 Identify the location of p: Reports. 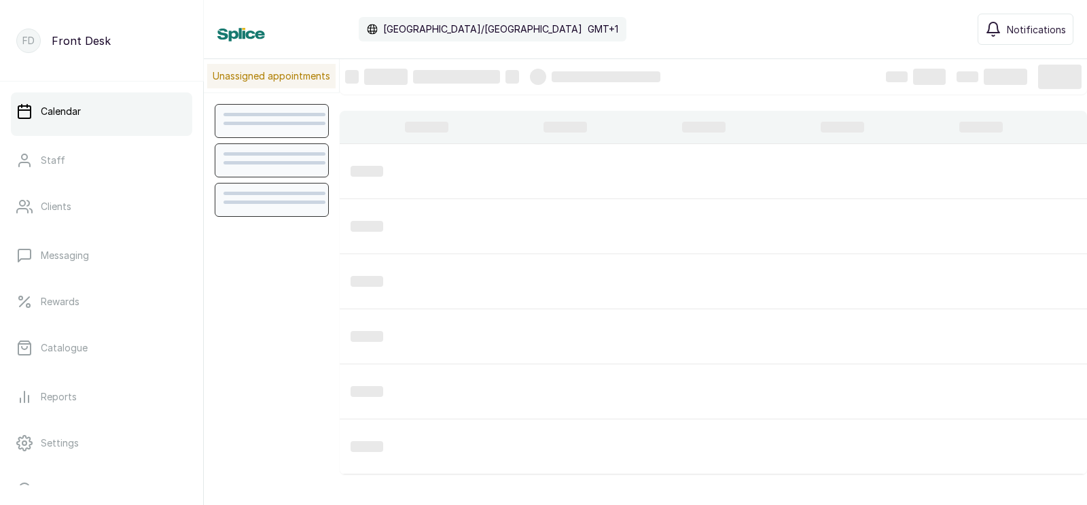
(58, 397).